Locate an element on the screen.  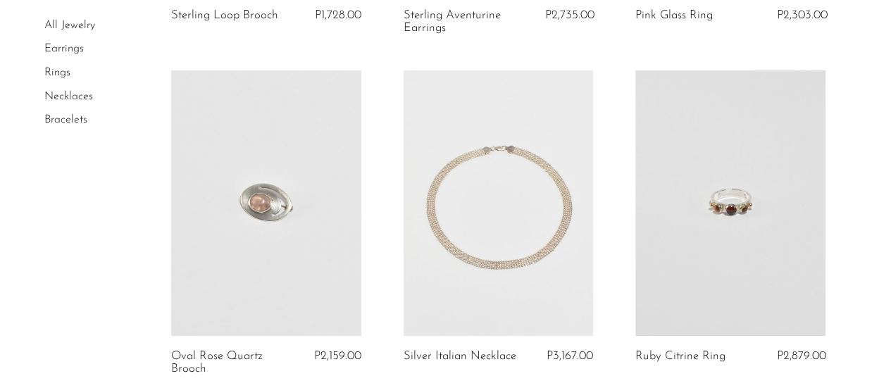
a: Rings is located at coordinates (57, 73).